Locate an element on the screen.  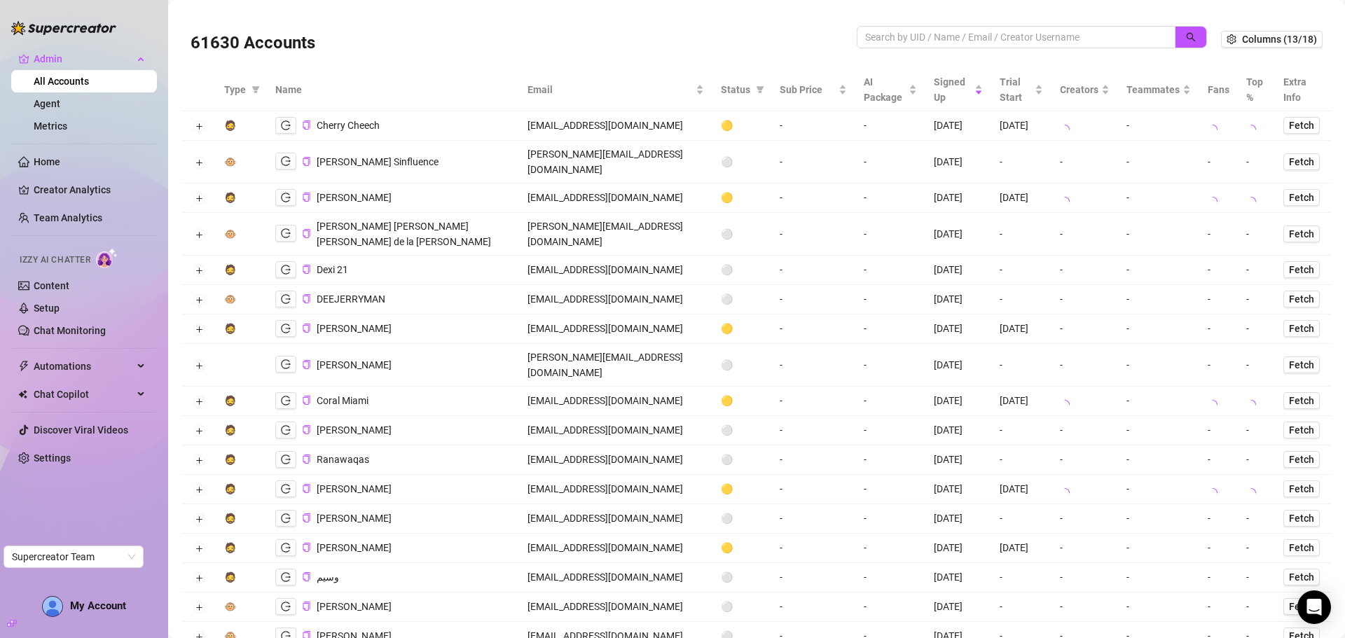
div: Open Intercom Messenger is located at coordinates (1315, 608).